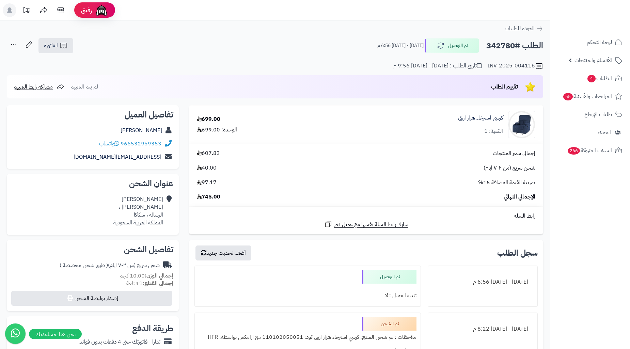 The image size is (630, 349). I want to click on div: شحن سريع (من ٢-٧ ايام), so click(110, 265).